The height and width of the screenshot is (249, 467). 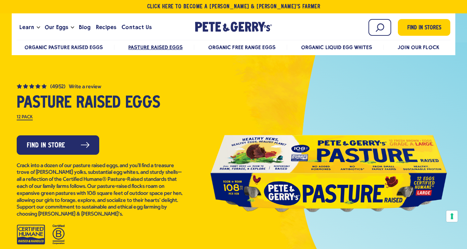 I want to click on a: Find in Store, so click(x=58, y=145).